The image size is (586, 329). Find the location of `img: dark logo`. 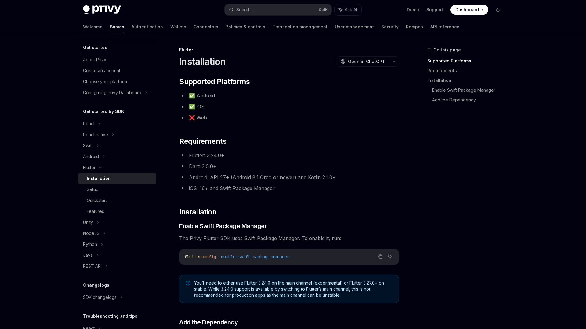

img: dark logo is located at coordinates (102, 10).